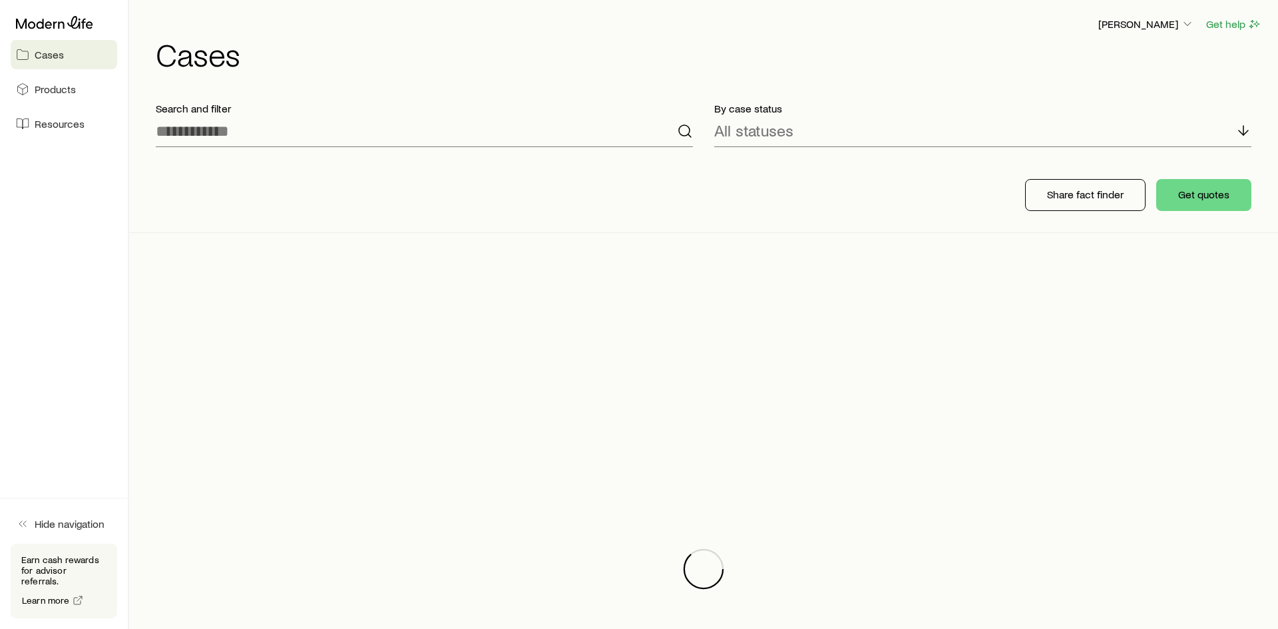 The height and width of the screenshot is (629, 1278). I want to click on button: Get quotes, so click(1204, 195).